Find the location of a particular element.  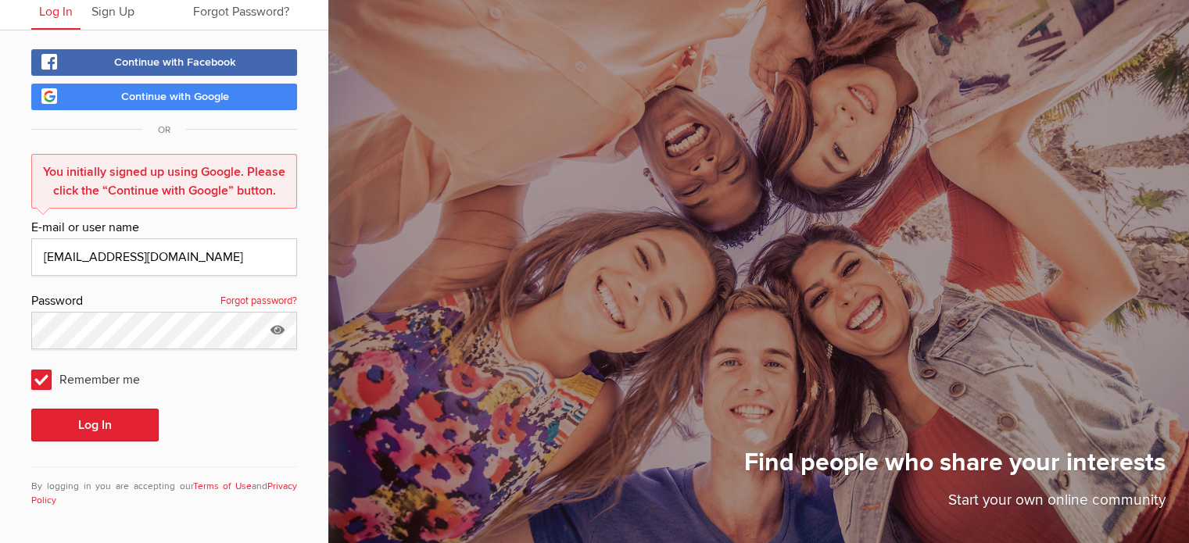

span: Sign Up is located at coordinates (113, 12).